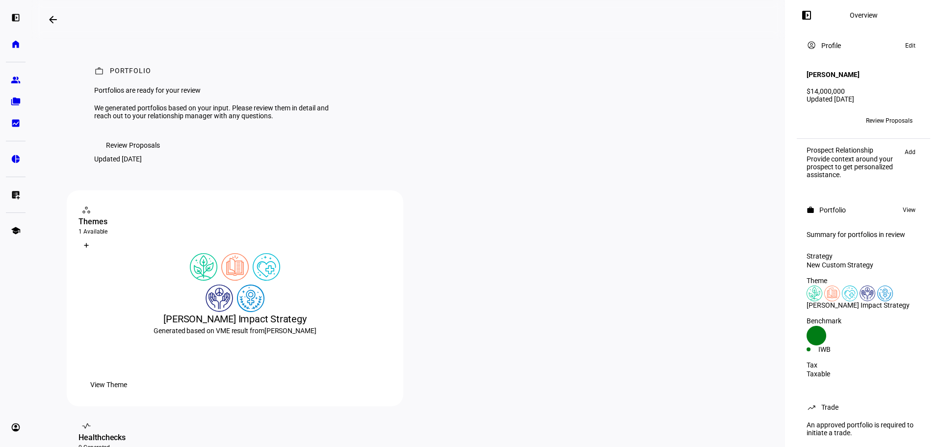 The image size is (942, 447). What do you see at coordinates (16, 18) in the screenshot?
I see `eth-mat-symbol: left_panel_open` at bounding box center [16, 18].